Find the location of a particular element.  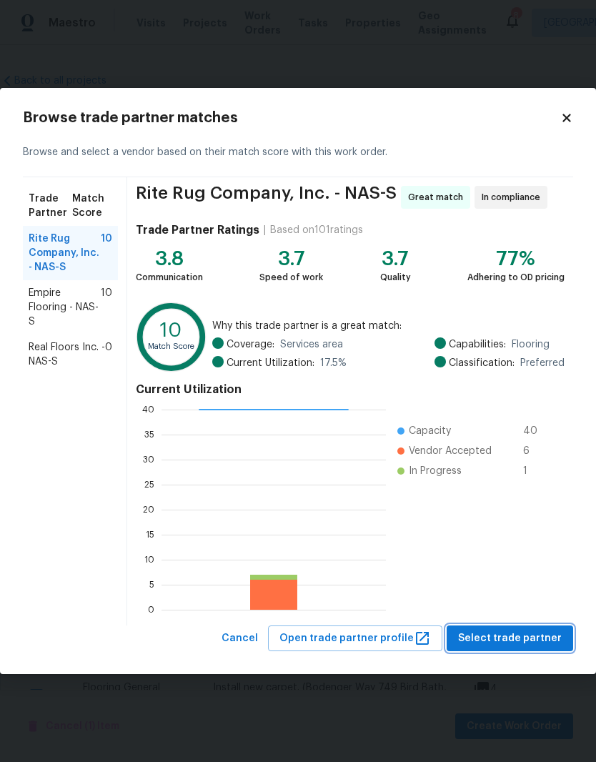

div: Browse and select a vendor based on their match score with this work order. is located at coordinates (298, 152).